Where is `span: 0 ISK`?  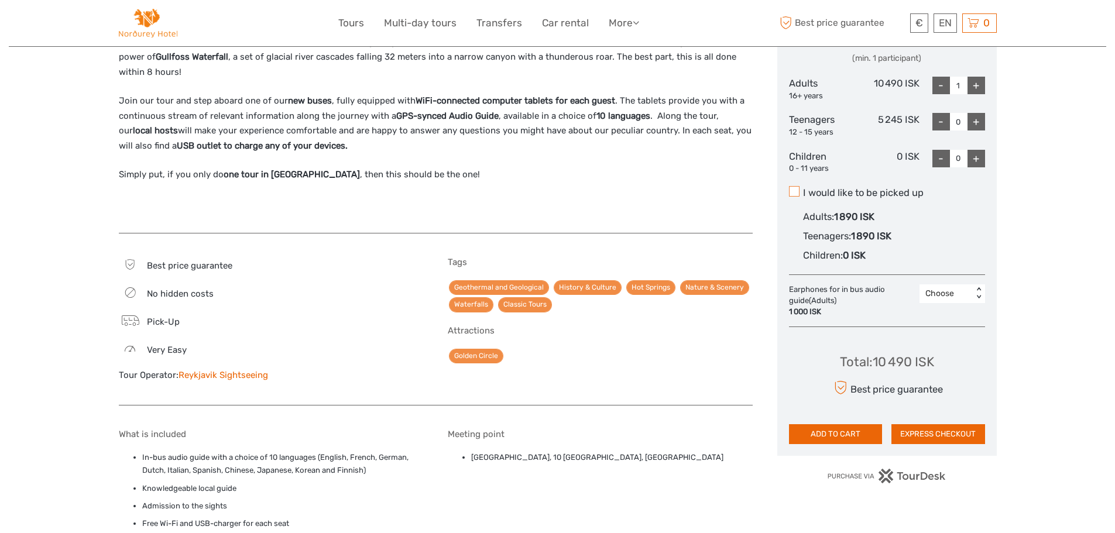 span: 0 ISK is located at coordinates (854, 255).